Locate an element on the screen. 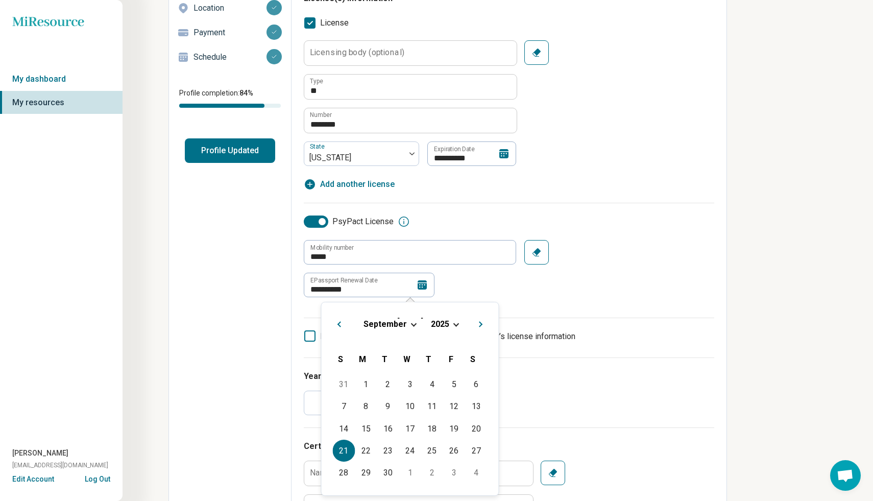  label: Name of authority is located at coordinates (344, 473).